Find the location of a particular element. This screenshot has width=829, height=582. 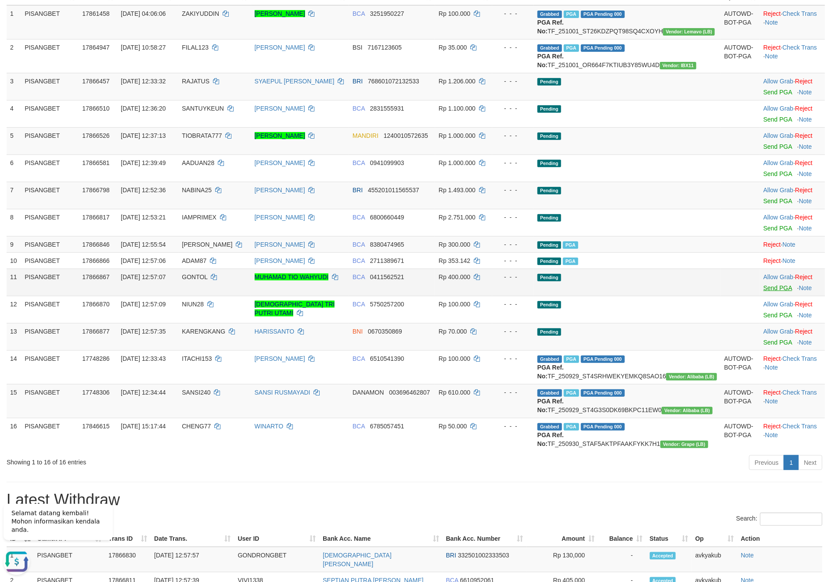

span: BRI is located at coordinates (357, 81).